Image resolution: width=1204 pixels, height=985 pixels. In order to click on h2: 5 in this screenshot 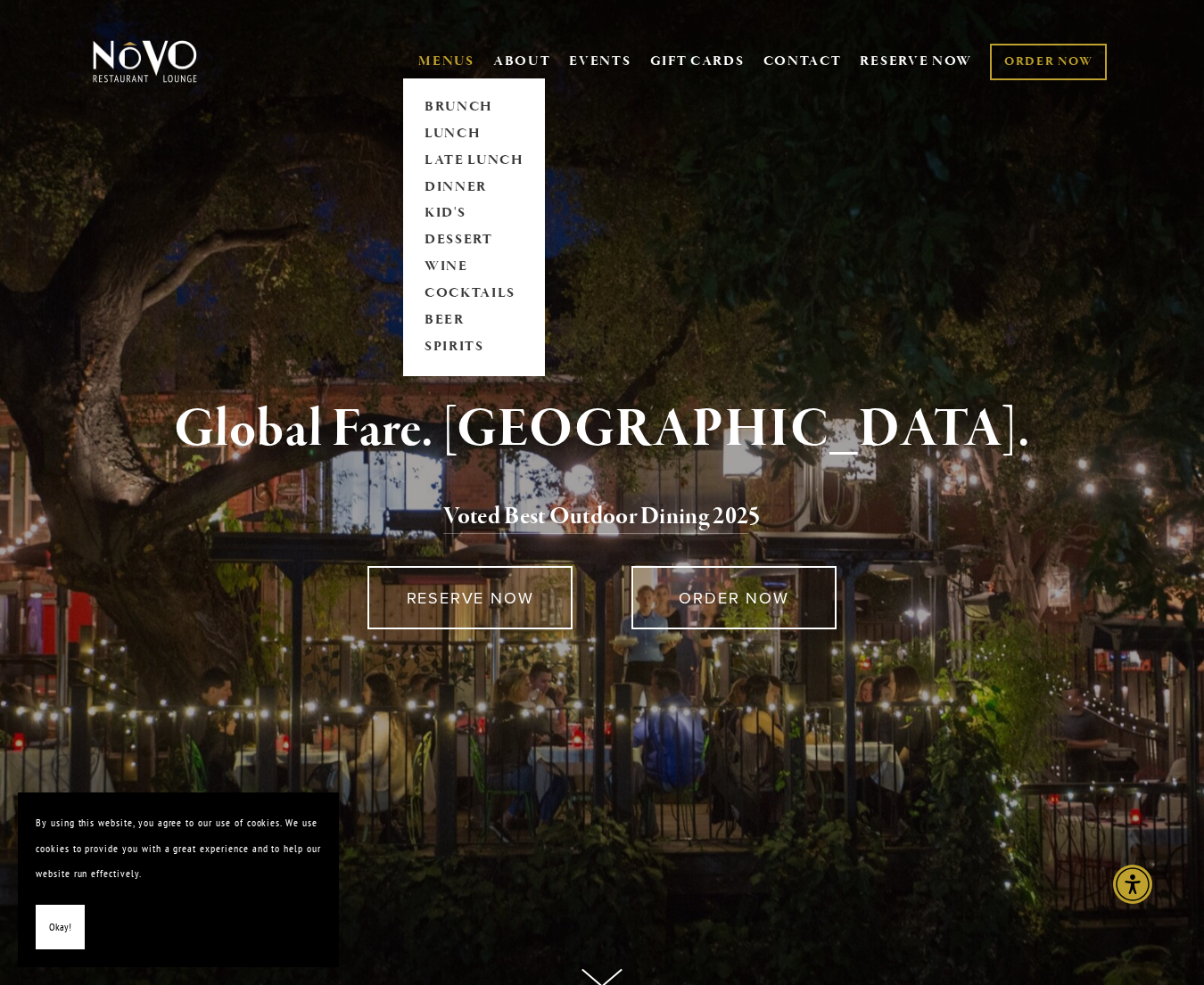, I will do `click(602, 518)`.